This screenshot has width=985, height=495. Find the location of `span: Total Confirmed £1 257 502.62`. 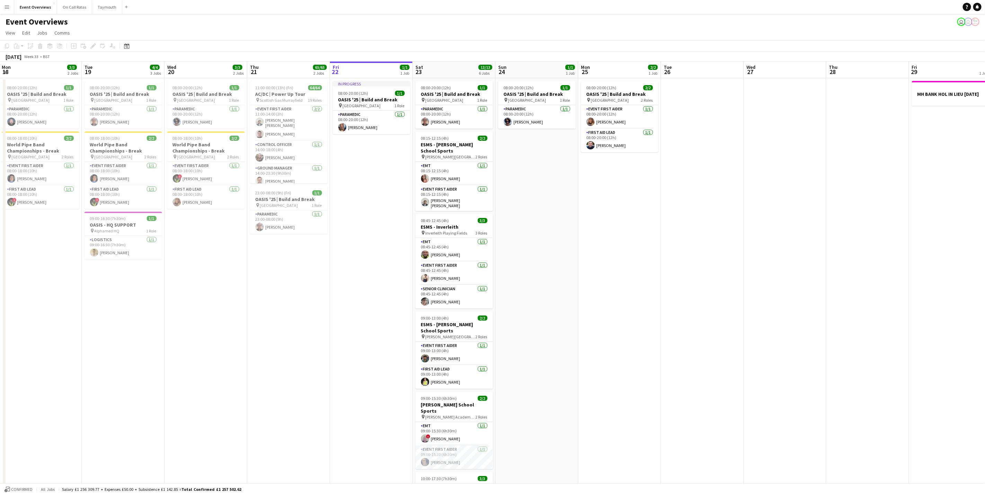

span: Total Confirmed £1 257 502.62 is located at coordinates (211, 489).